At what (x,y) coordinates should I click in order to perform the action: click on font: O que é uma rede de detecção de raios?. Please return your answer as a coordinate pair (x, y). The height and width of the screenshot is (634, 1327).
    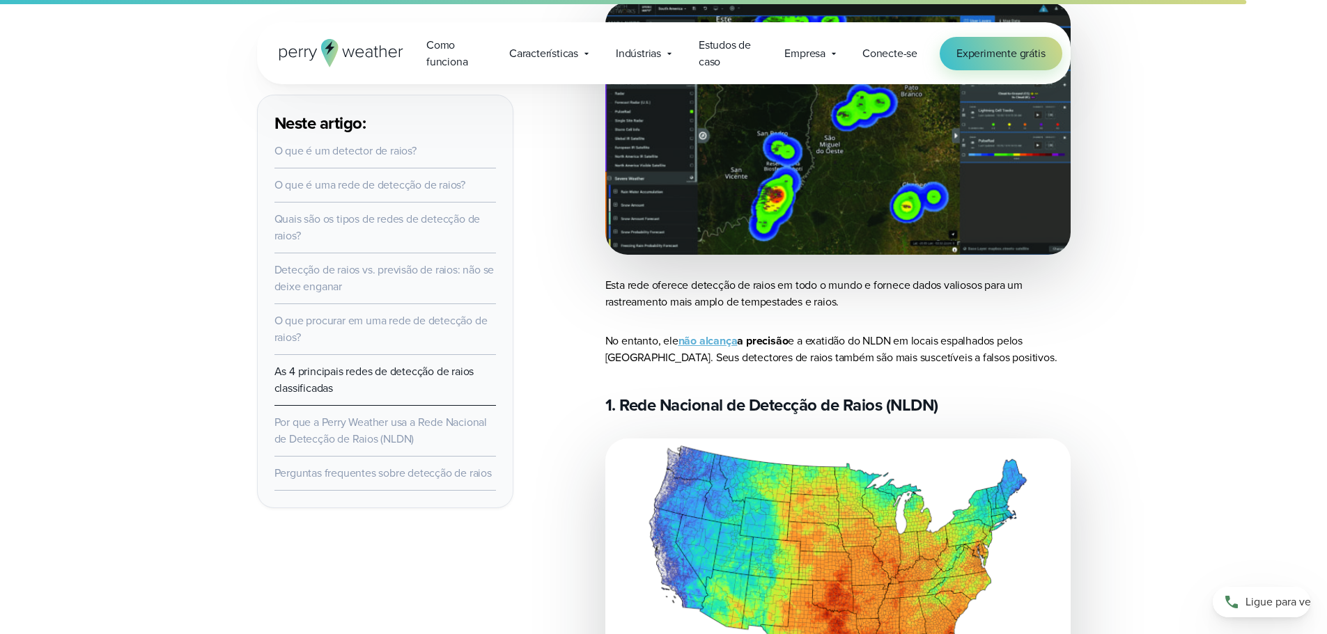
    Looking at the image, I should click on (370, 185).